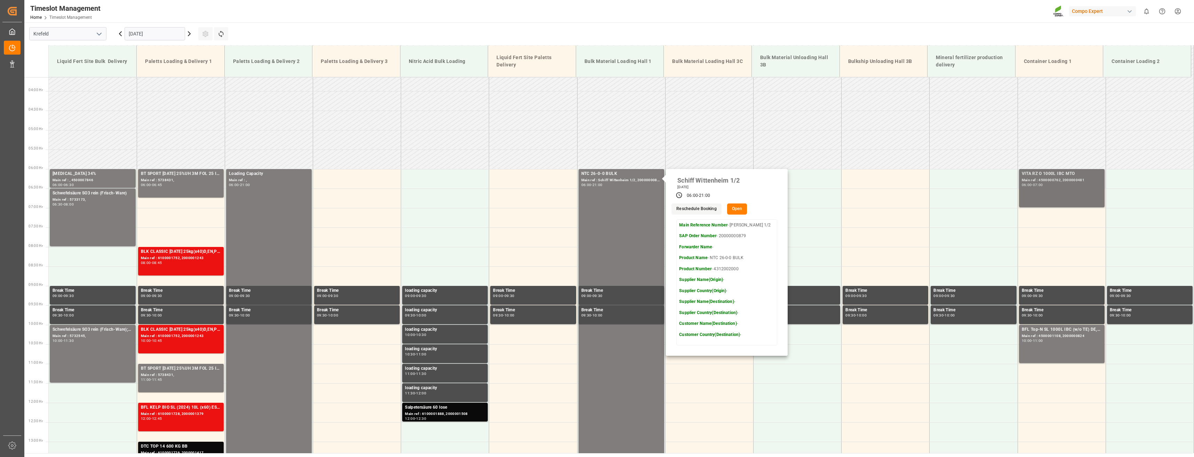 The image size is (1194, 457). What do you see at coordinates (1062, 180) in the screenshot?
I see `div: Main ref : 4500000762, 2000000481` at bounding box center [1062, 180].